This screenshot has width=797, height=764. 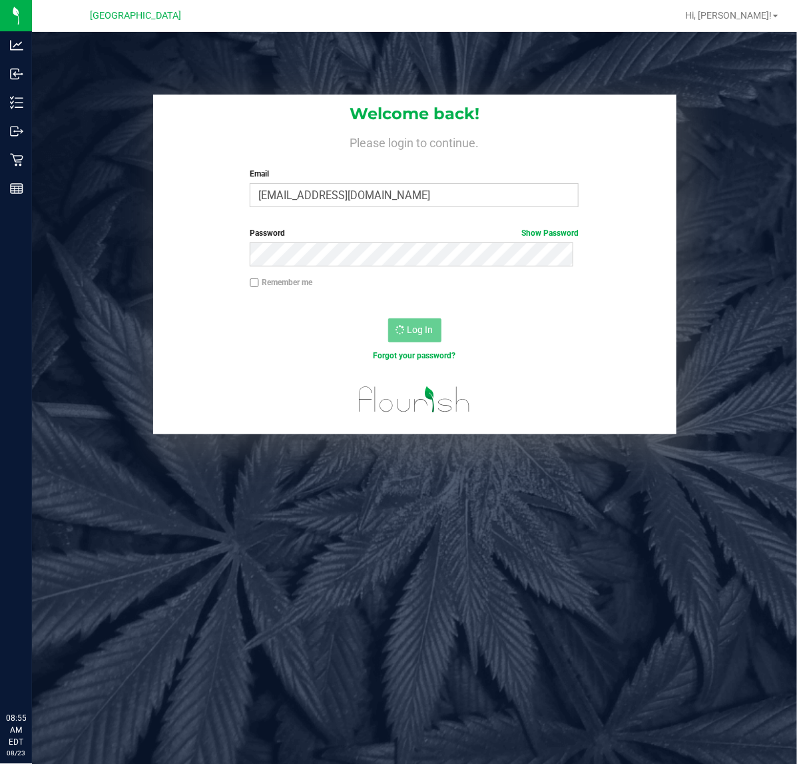 I want to click on button: Log In, so click(x=415, y=330).